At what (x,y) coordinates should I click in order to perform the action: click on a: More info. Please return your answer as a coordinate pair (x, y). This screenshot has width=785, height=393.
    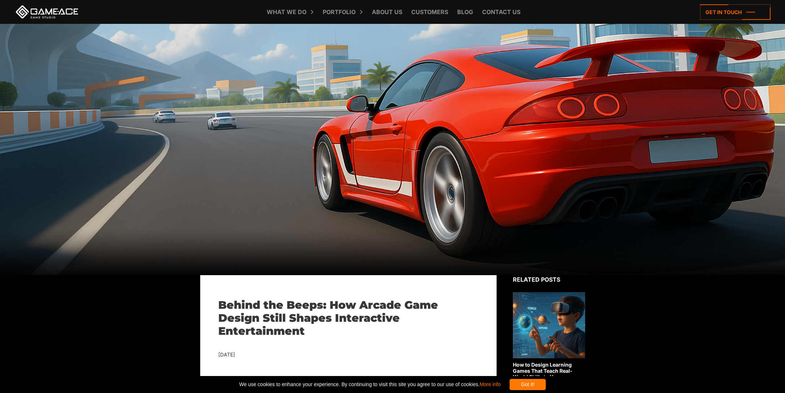
    Looking at the image, I should click on (490, 384).